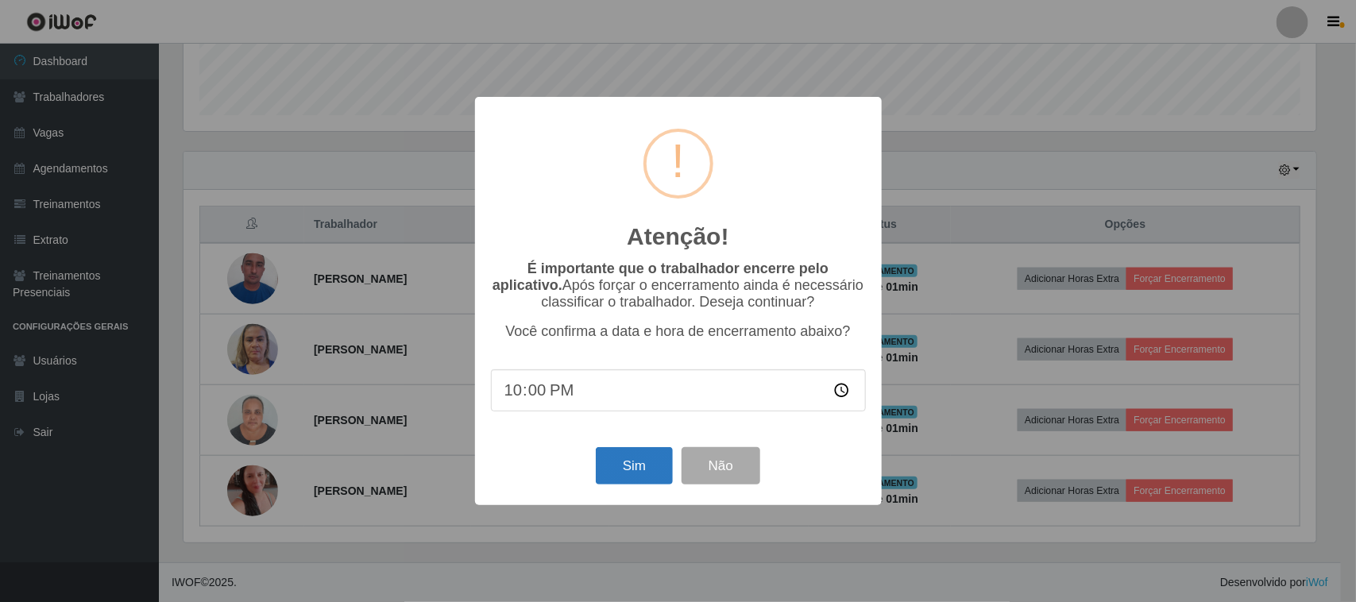 The height and width of the screenshot is (602, 1356). I want to click on button: Sim, so click(634, 465).